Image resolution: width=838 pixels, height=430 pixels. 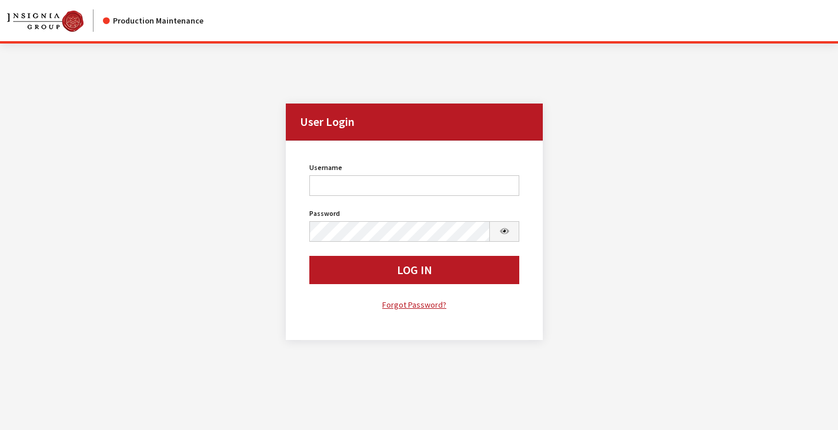 What do you see at coordinates (326, 168) in the screenshot?
I see `label: Username` at bounding box center [326, 168].